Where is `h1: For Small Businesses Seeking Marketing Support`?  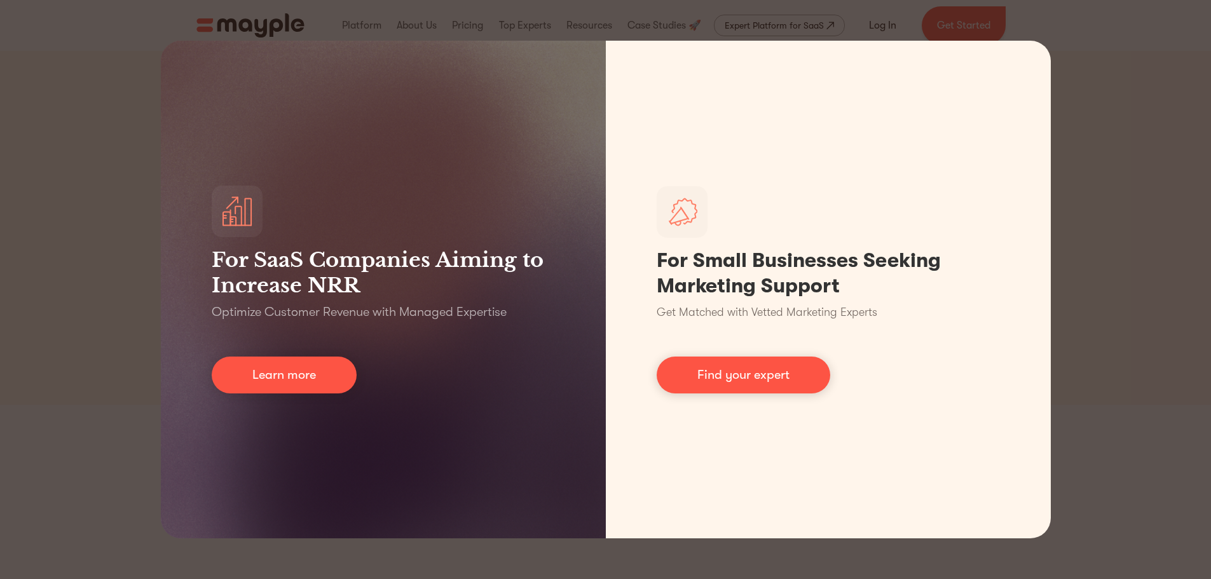 h1: For Small Businesses Seeking Marketing Support is located at coordinates (828, 273).